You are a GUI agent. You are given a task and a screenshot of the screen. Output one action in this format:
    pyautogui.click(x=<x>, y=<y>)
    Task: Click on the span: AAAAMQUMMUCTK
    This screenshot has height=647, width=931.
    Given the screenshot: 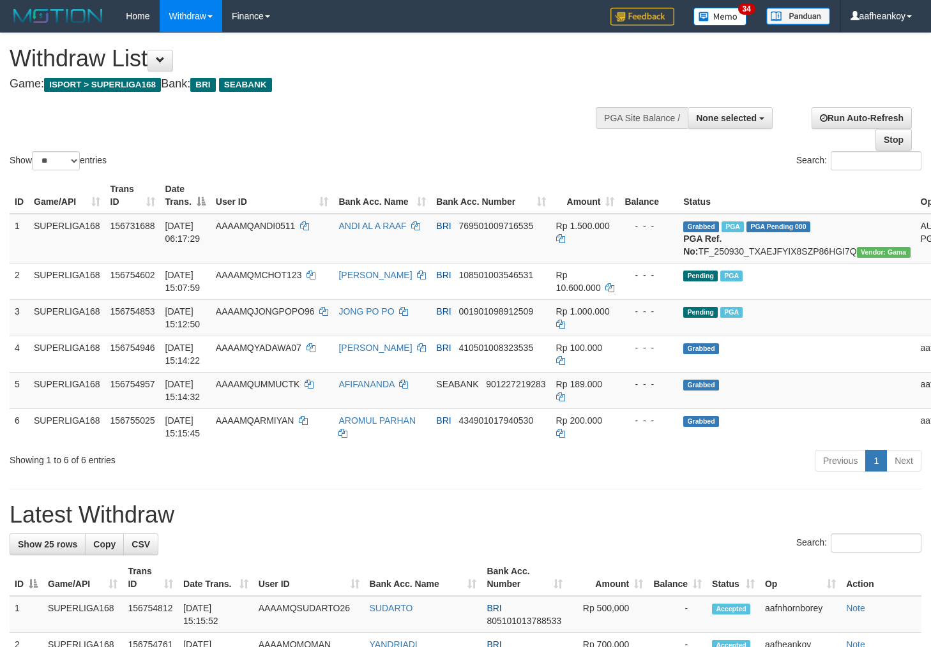 What is the action you would take?
    pyautogui.click(x=257, y=384)
    